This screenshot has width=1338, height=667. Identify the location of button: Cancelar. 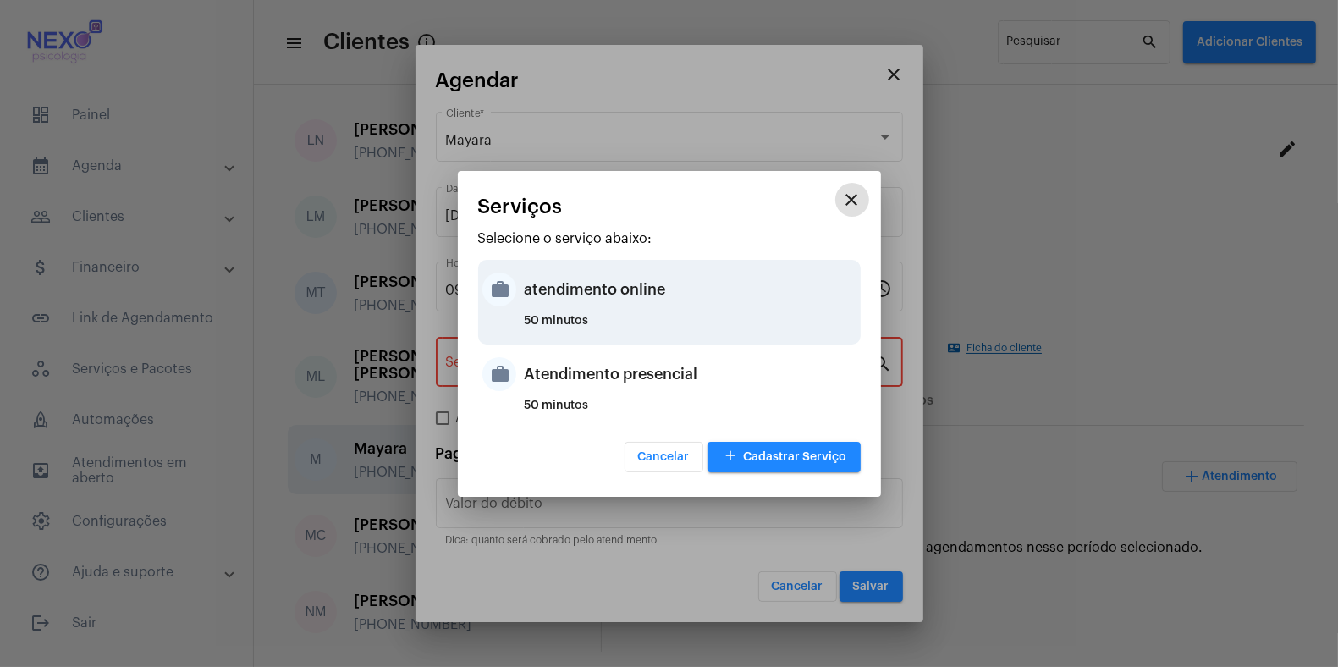
(664, 457).